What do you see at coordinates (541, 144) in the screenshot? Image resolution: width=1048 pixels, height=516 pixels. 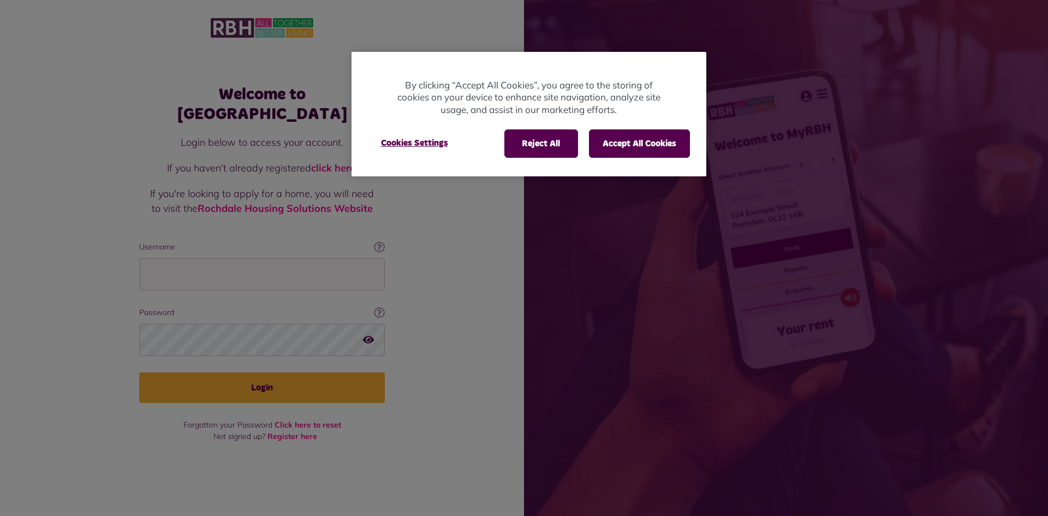 I see `button: Reject All` at bounding box center [541, 144].